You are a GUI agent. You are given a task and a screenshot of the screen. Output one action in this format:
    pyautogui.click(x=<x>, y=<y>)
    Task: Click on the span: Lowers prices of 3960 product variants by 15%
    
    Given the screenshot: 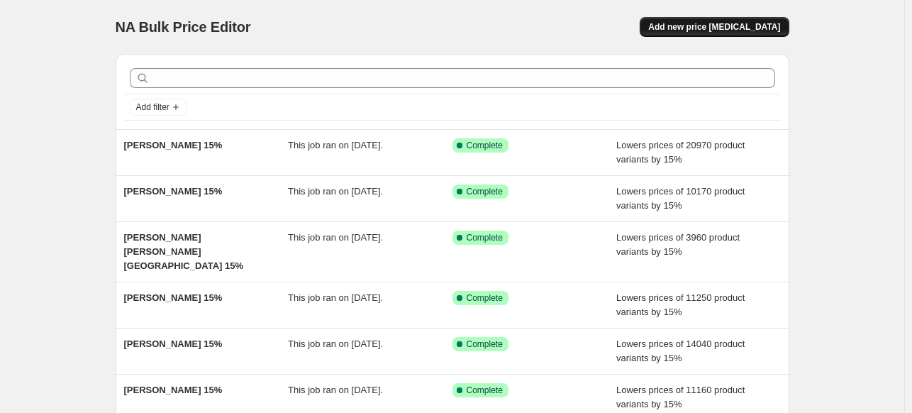 What is the action you would take?
    pyautogui.click(x=678, y=244)
    